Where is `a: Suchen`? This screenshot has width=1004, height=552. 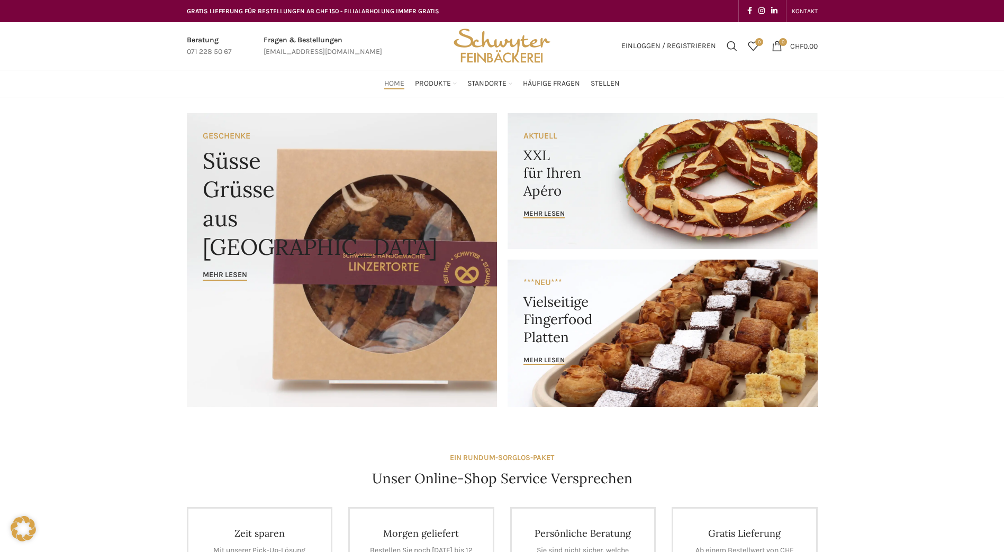 a: Suchen is located at coordinates (732, 46).